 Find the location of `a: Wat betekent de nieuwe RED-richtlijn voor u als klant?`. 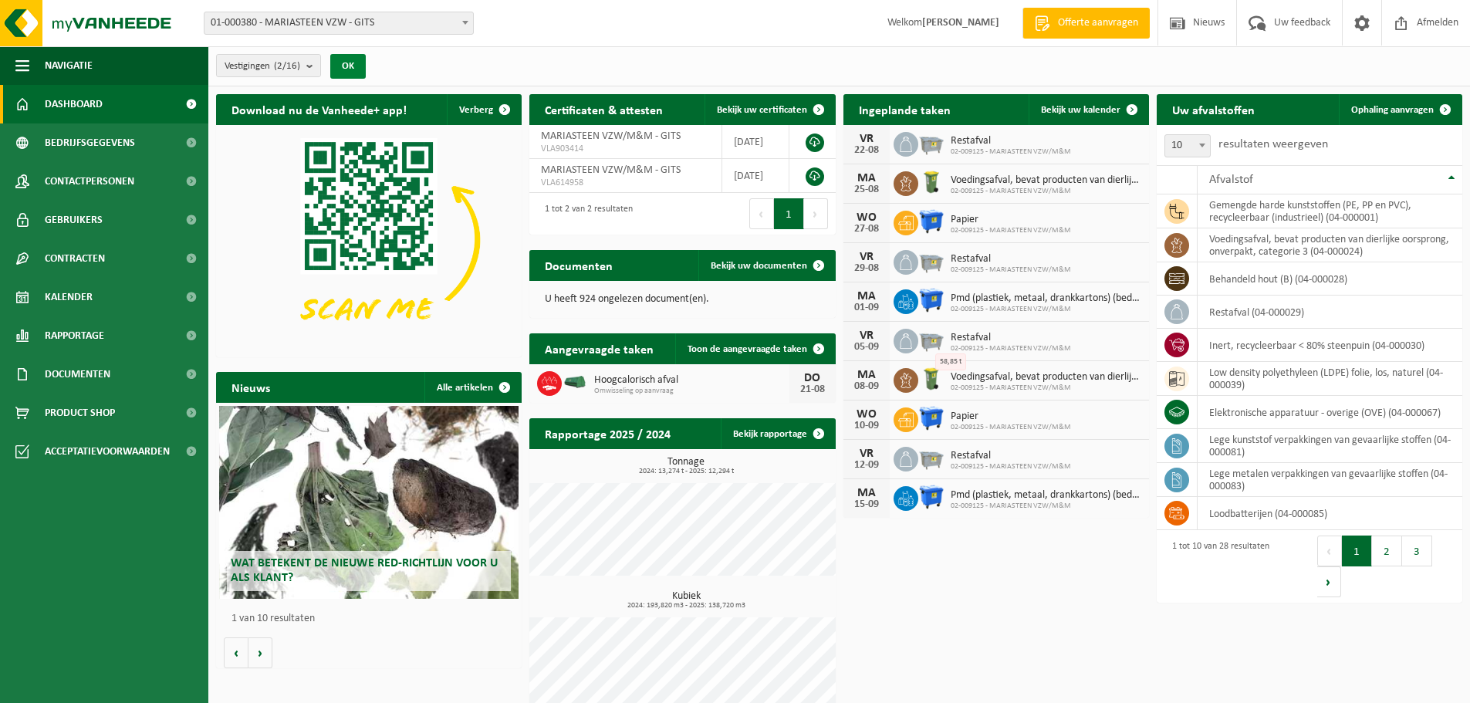

a: Wat betekent de nieuwe RED-richtlijn voor u als klant? is located at coordinates (369, 502).